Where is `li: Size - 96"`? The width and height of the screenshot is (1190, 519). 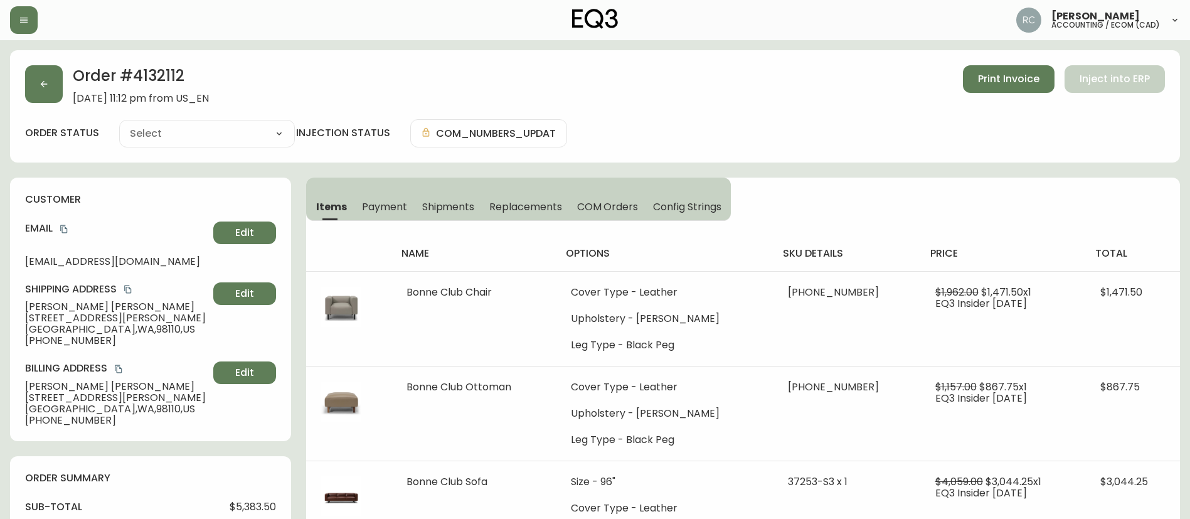
li: Size - 96" is located at coordinates (664, 482).